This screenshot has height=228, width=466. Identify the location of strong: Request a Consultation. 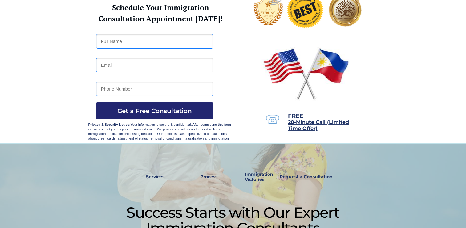
(306, 176).